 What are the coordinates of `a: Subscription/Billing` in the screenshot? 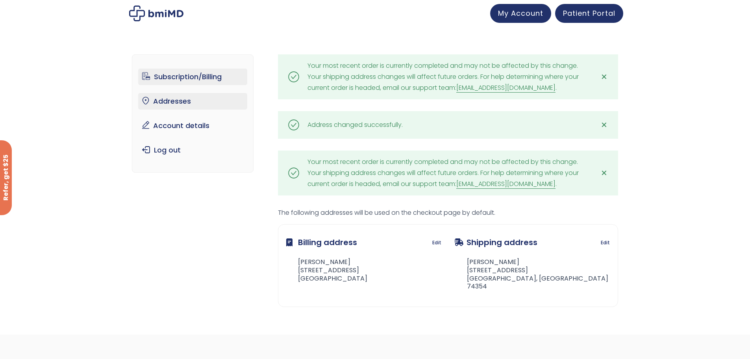 It's located at (192, 77).